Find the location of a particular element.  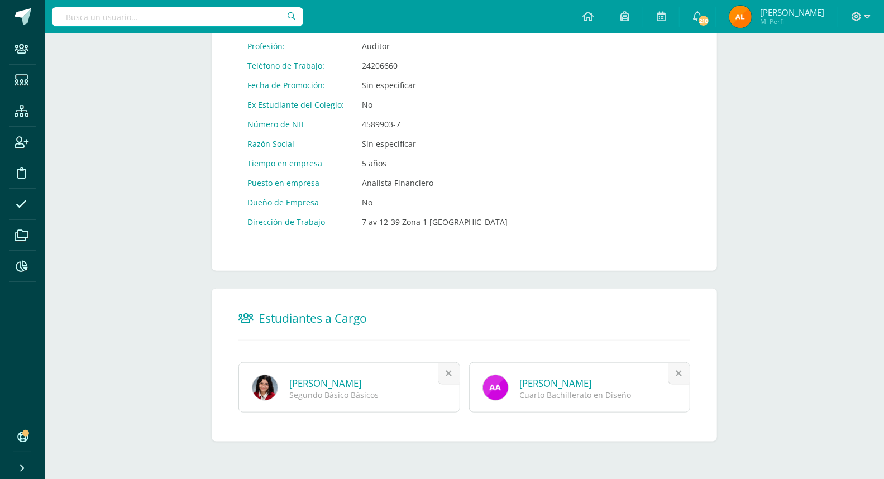

img: avatar2246.png is located at coordinates (495, 387).